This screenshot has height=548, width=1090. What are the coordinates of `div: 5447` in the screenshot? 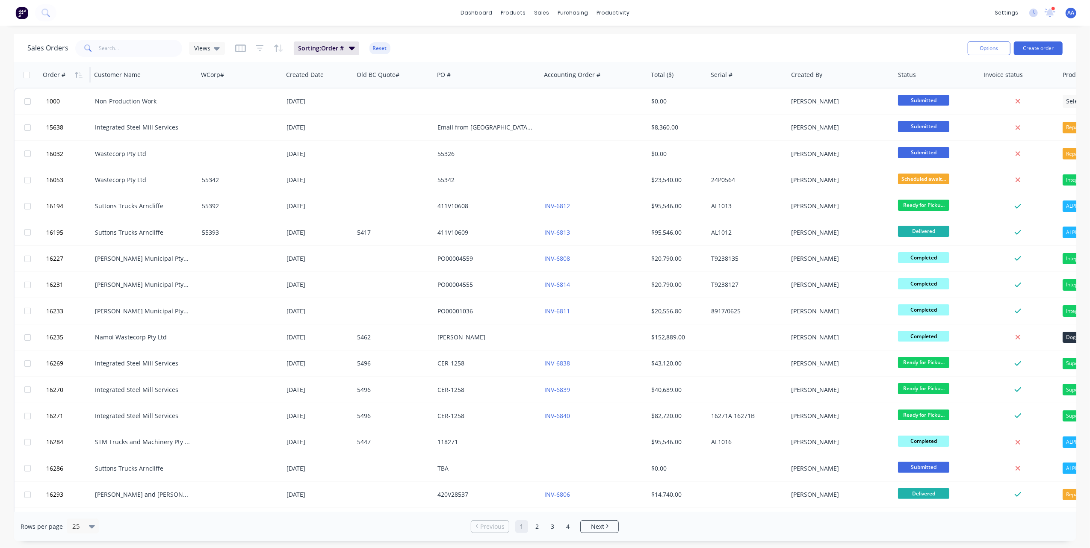 It's located at (392, 442).